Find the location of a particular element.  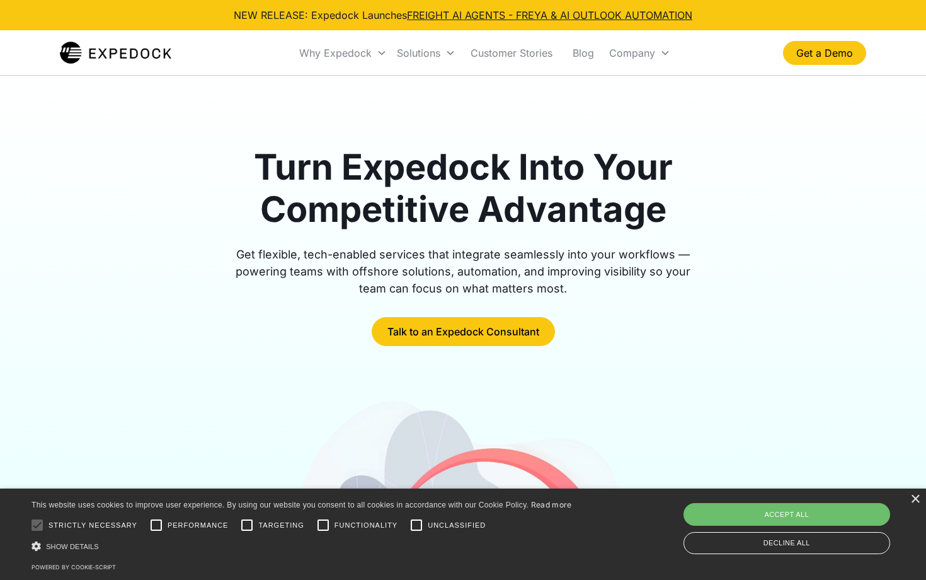

span: Show details is located at coordinates (72, 546).